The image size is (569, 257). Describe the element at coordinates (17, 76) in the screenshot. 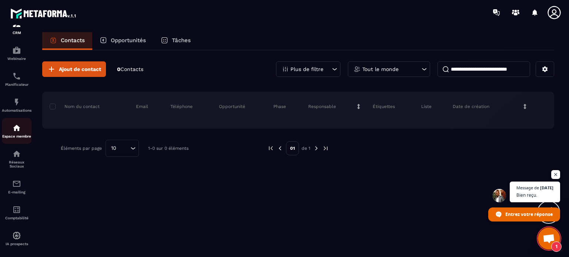

I see `img: scheduler` at that location.